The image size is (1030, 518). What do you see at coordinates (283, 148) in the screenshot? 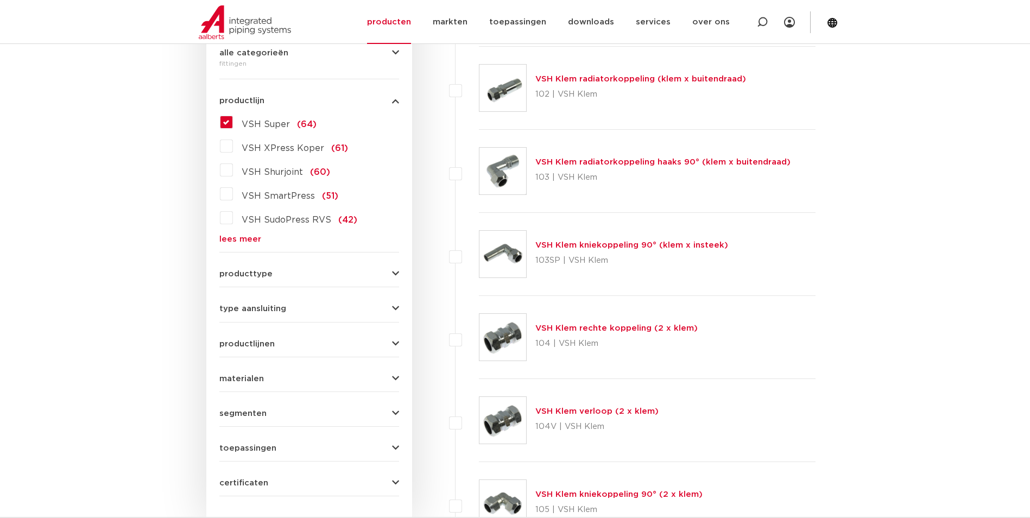
I see `span: VSH XPress Koper` at bounding box center [283, 148].